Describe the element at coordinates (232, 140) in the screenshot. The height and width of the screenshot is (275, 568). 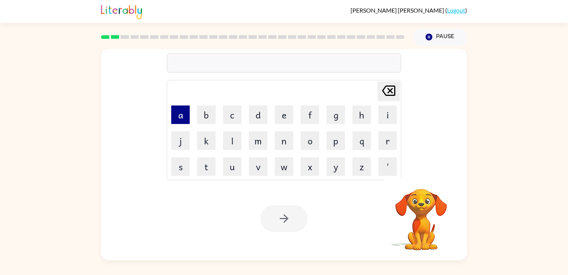
I see `button: l` at that location.